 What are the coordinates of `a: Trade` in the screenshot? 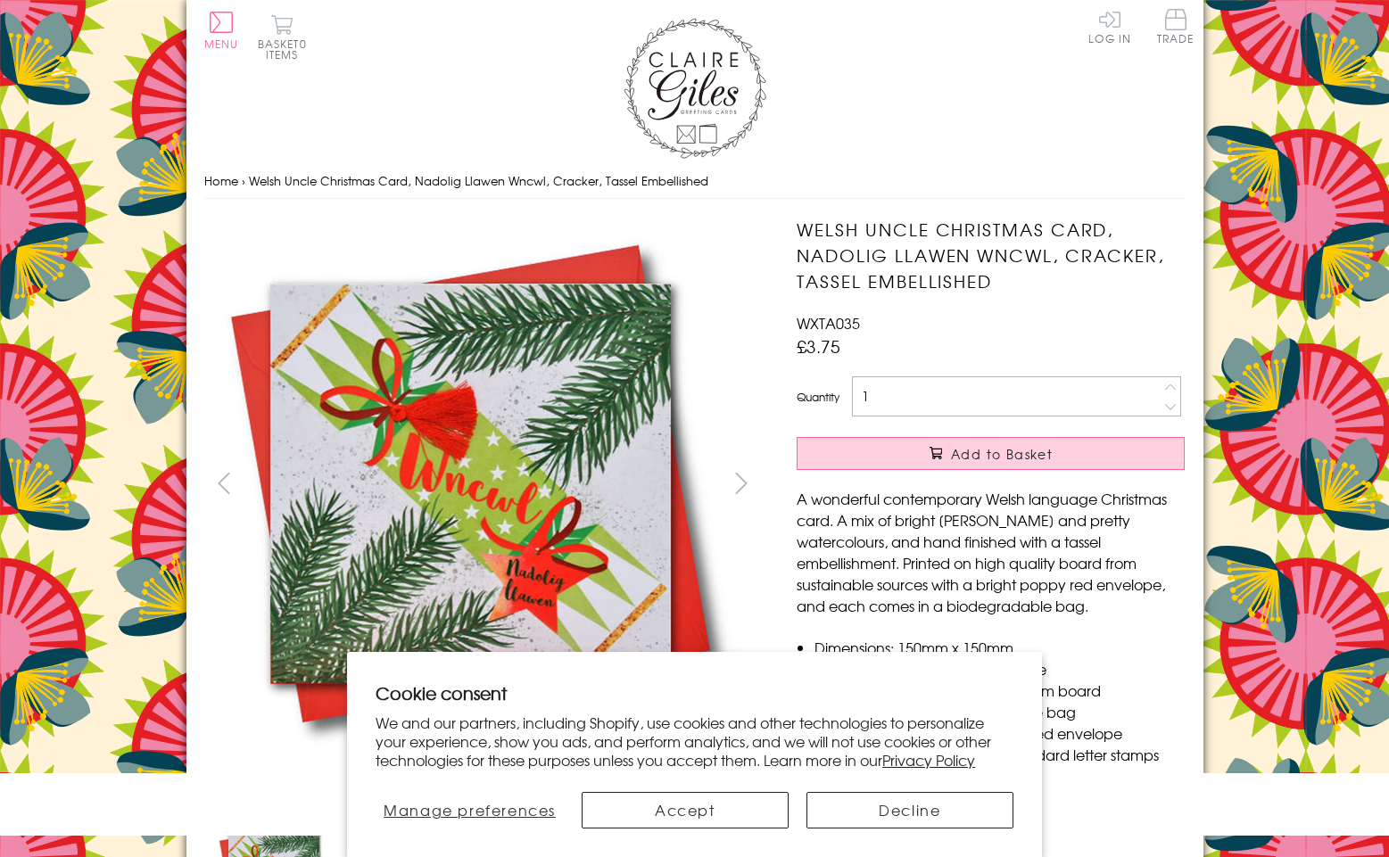 It's located at (1176, 28).